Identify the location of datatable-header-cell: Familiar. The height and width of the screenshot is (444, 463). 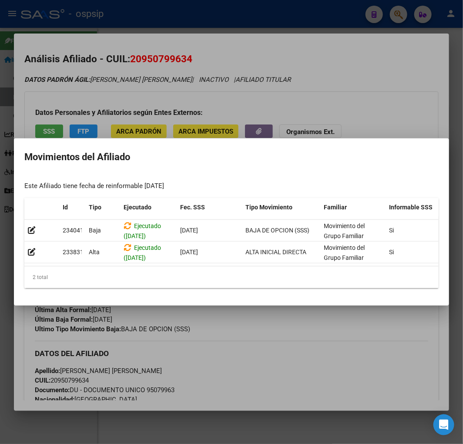
(353, 207).